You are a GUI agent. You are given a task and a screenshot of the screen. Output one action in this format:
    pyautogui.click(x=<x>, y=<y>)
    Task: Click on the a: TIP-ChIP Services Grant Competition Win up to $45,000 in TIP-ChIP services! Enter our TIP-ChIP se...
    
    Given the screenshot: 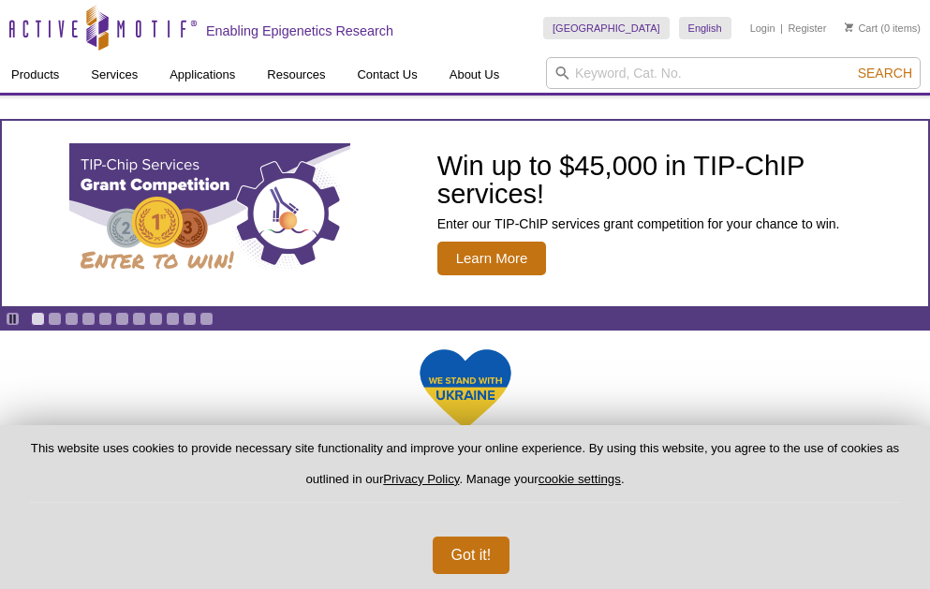 What is the action you would take?
    pyautogui.click(x=465, y=214)
    